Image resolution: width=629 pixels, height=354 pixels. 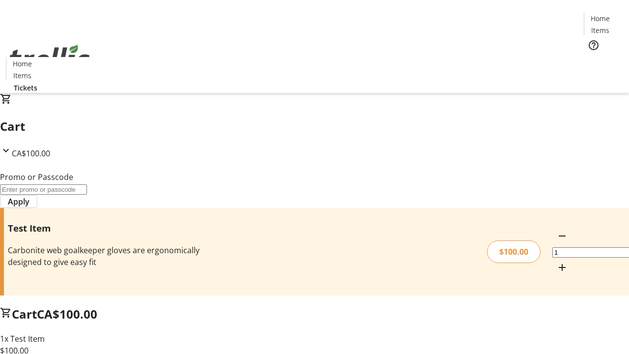 I want to click on div: $100.00, so click(x=514, y=252).